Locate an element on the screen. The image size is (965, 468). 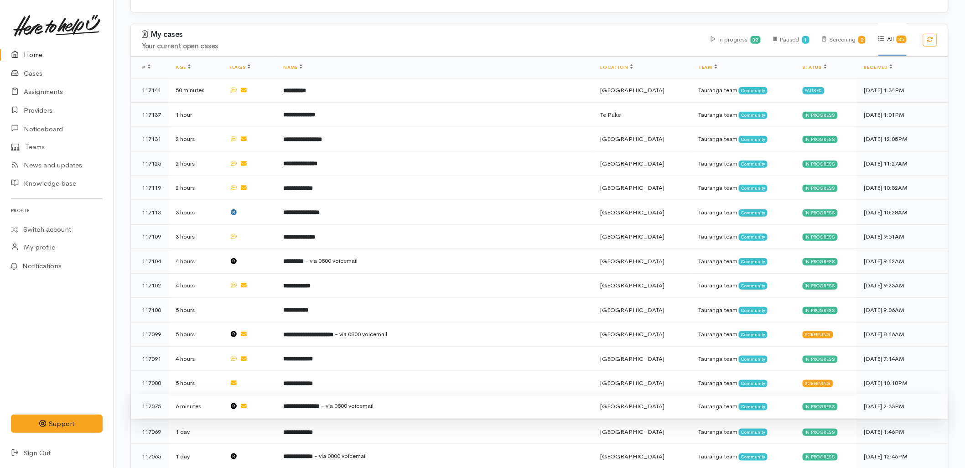
td: 117100 is located at coordinates (150, 310).